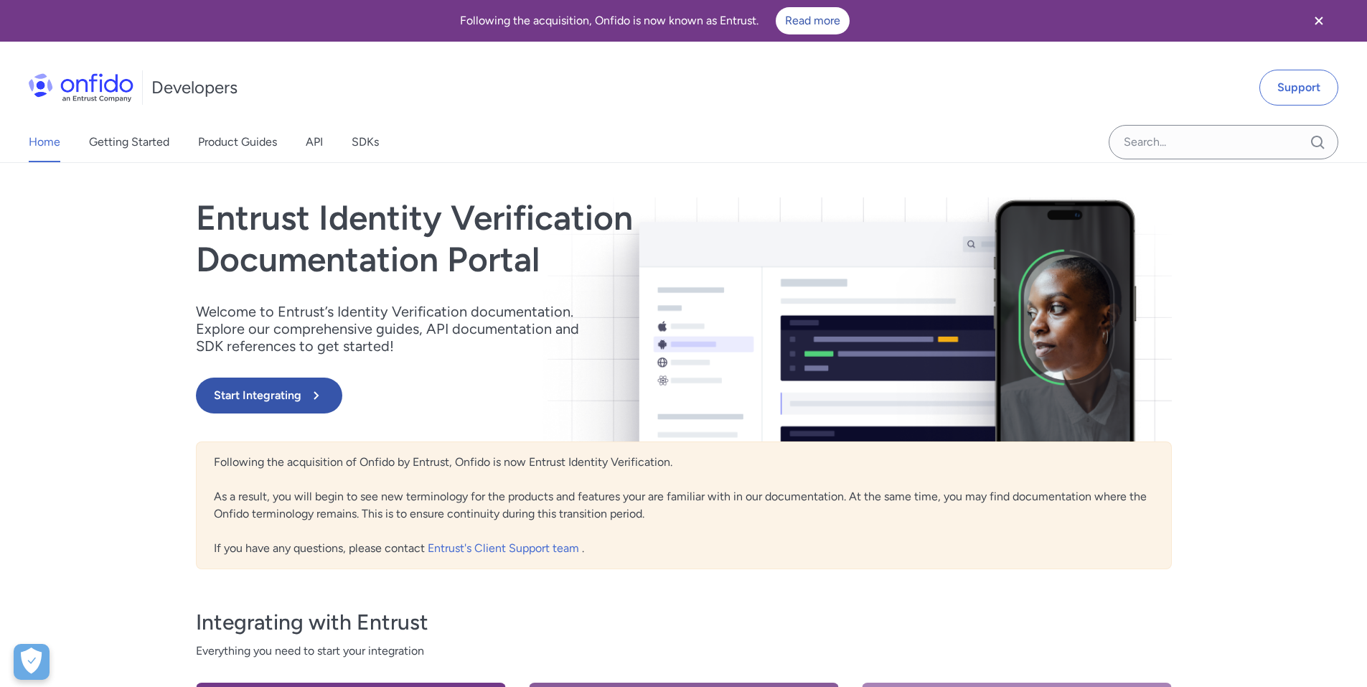 The image size is (1367, 687). I want to click on h3: Integrating with Entrust, so click(684, 622).